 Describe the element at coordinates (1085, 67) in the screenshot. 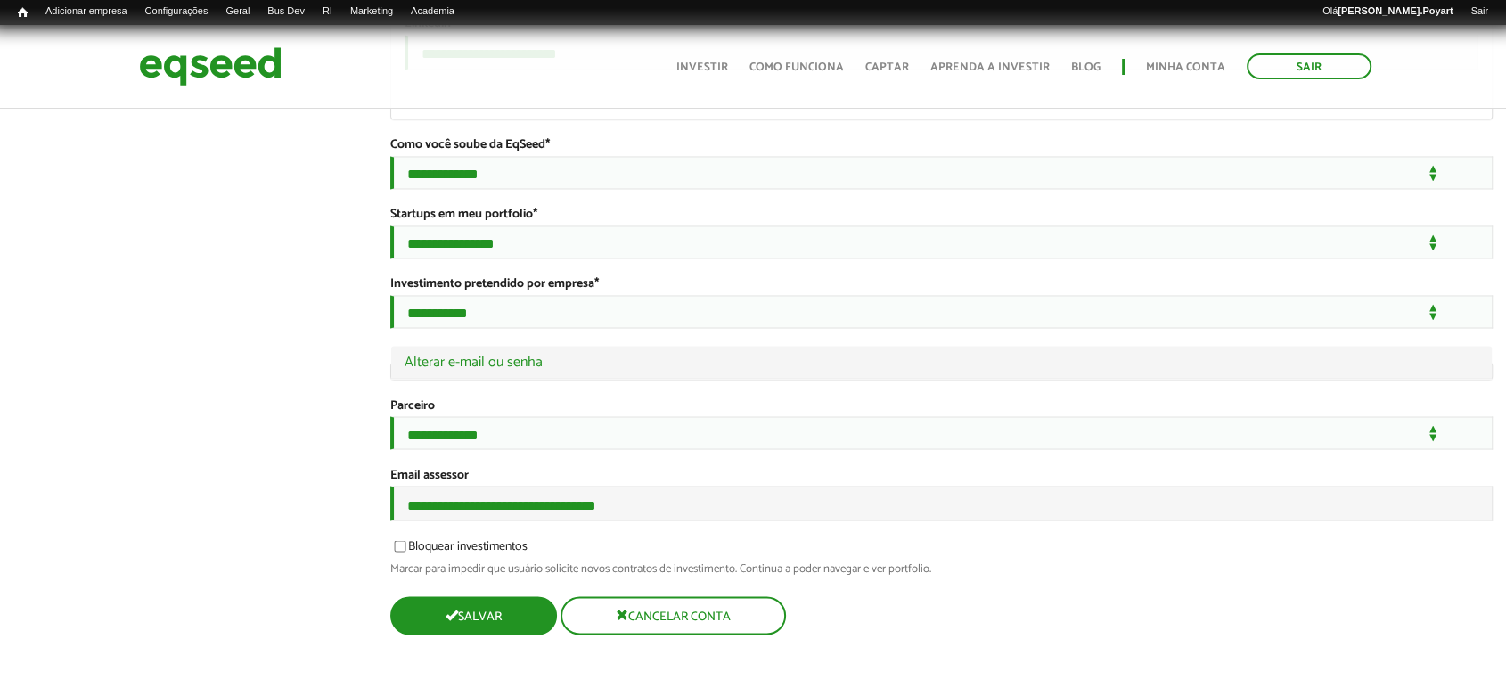

I see `a: Blog` at that location.